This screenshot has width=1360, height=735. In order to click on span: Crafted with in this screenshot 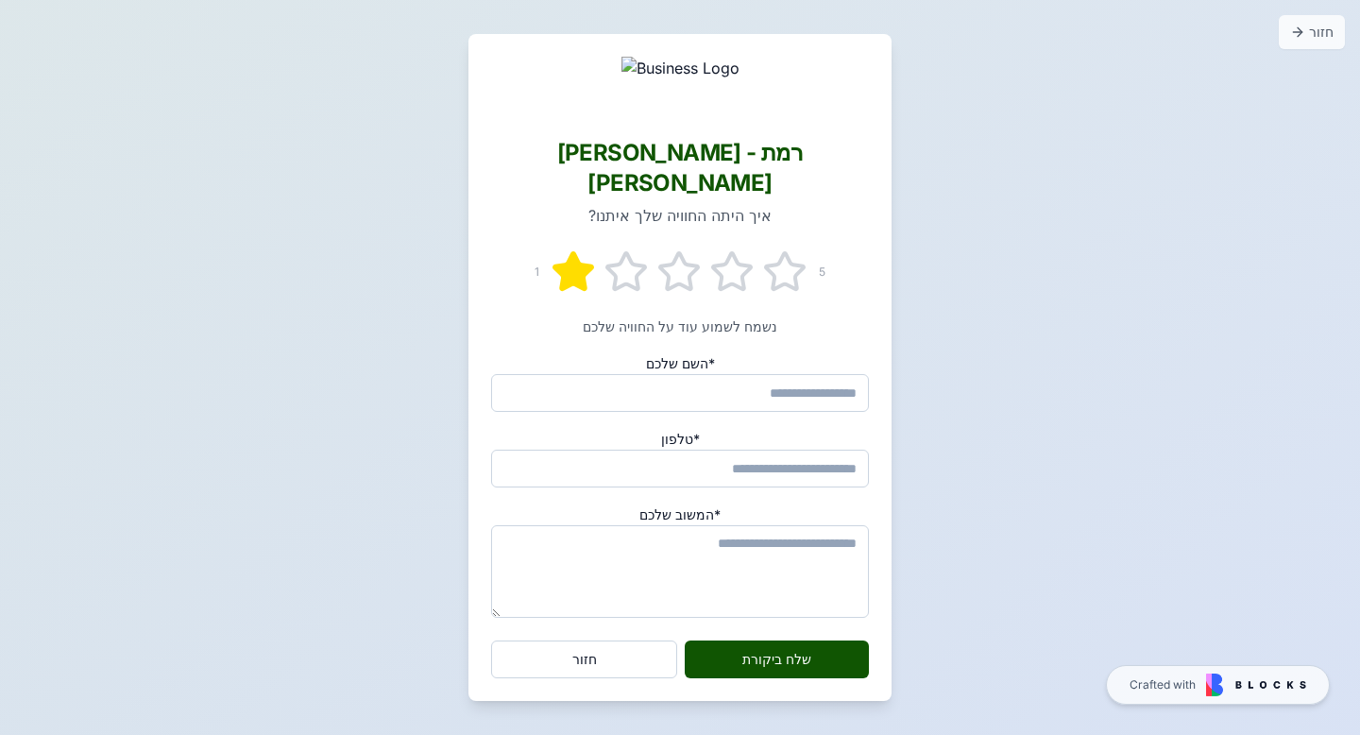, I will do `click(1163, 685)`.